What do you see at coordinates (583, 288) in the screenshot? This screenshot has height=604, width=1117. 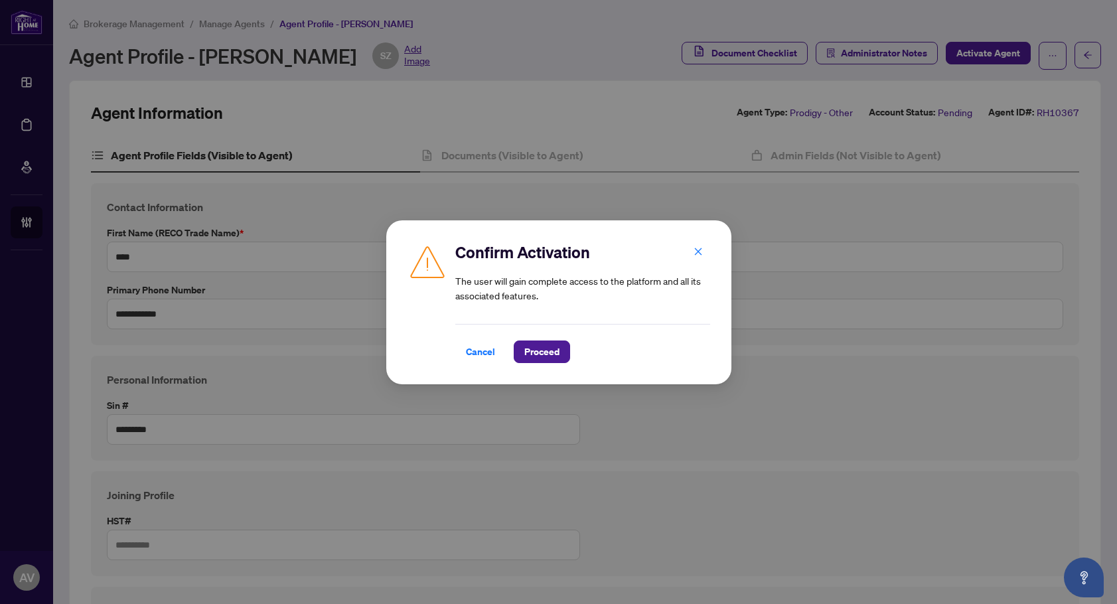 I see `article: The user will gain complete access to the platform and all its associated features.` at bounding box center [583, 288].